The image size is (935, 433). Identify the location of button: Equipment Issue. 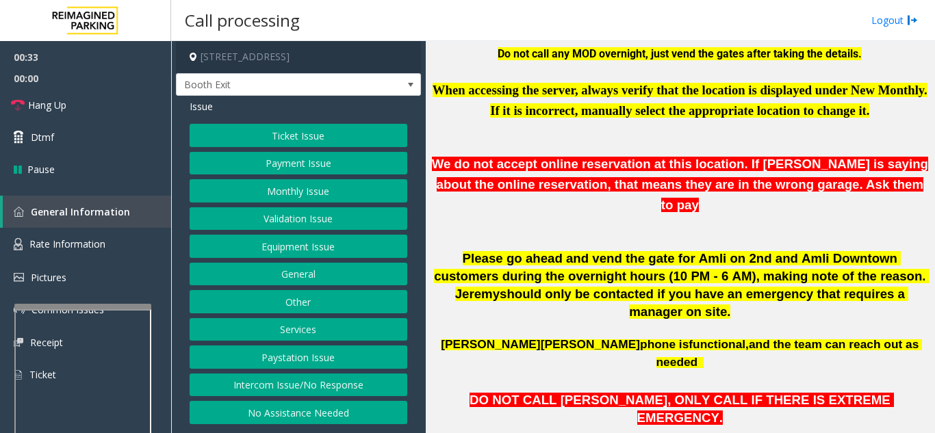
(298, 246).